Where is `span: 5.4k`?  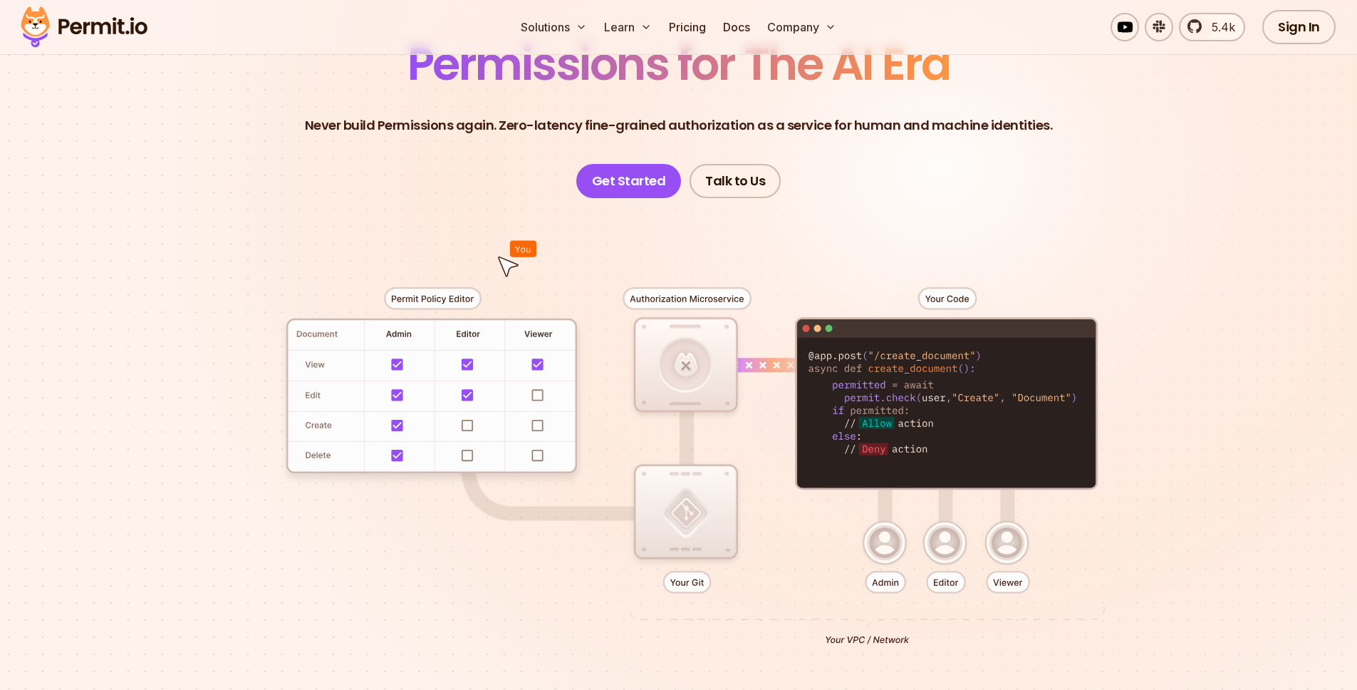 span: 5.4k is located at coordinates (1219, 27).